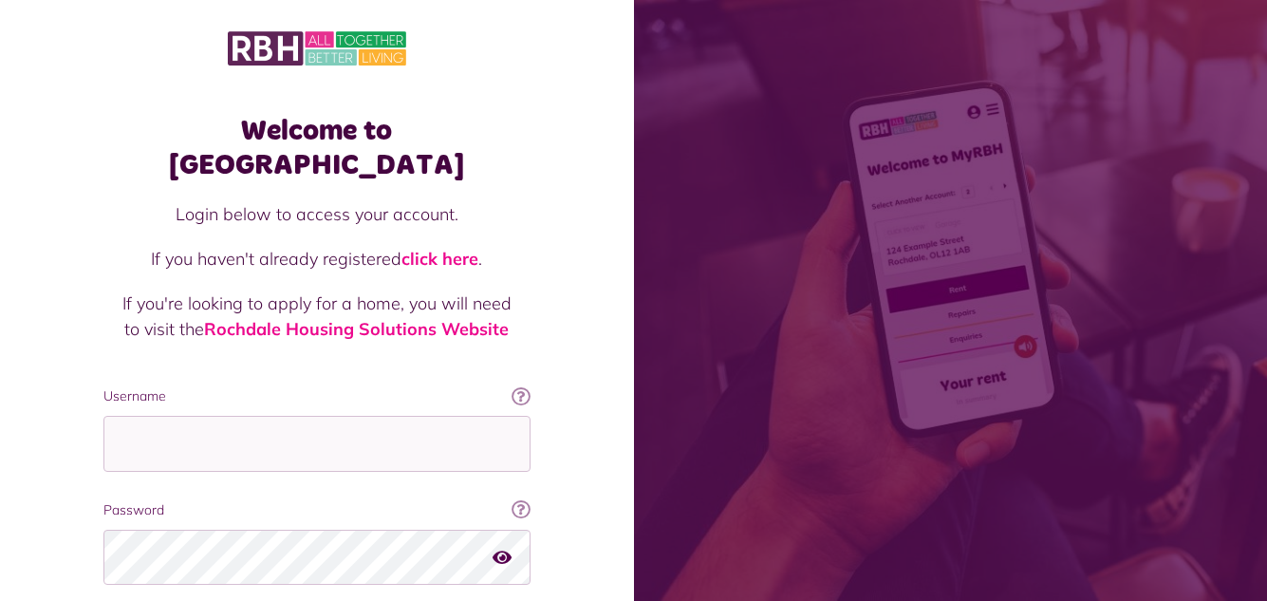  Describe the element at coordinates (317, 396) in the screenshot. I see `label: Username` at that location.